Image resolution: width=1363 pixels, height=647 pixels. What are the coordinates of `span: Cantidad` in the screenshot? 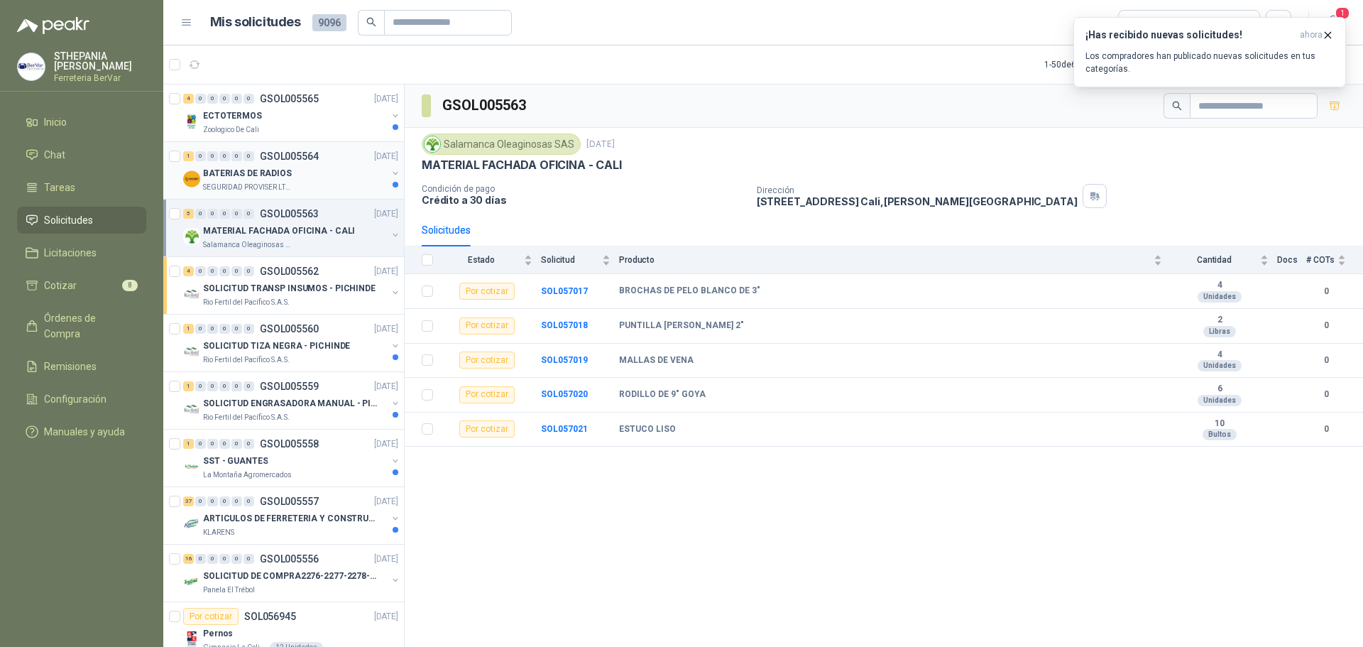 It's located at (1214, 260).